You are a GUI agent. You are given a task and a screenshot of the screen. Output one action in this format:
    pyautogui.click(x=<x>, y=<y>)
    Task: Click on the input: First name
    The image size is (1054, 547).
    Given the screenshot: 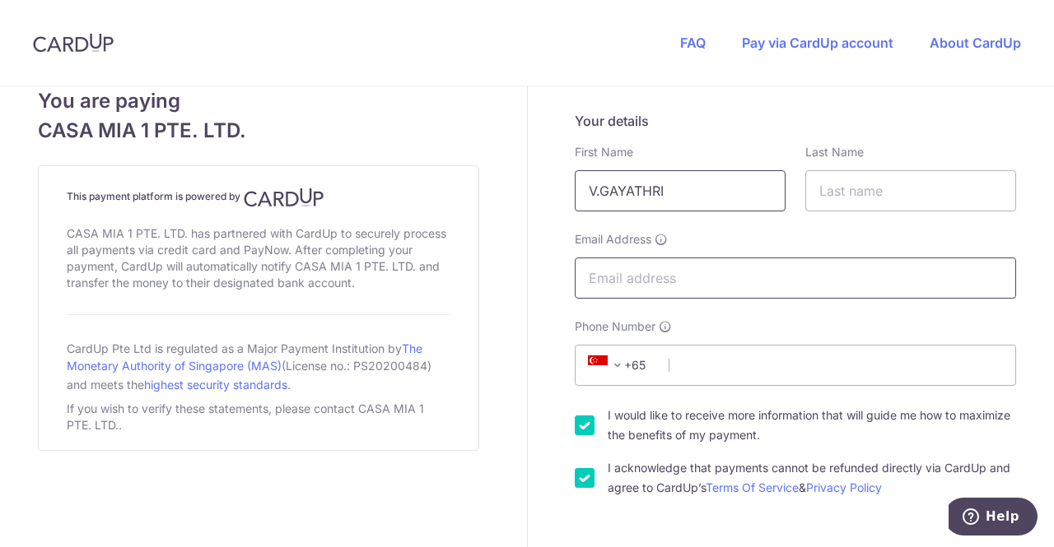 What is the action you would take?
    pyautogui.click(x=680, y=191)
    